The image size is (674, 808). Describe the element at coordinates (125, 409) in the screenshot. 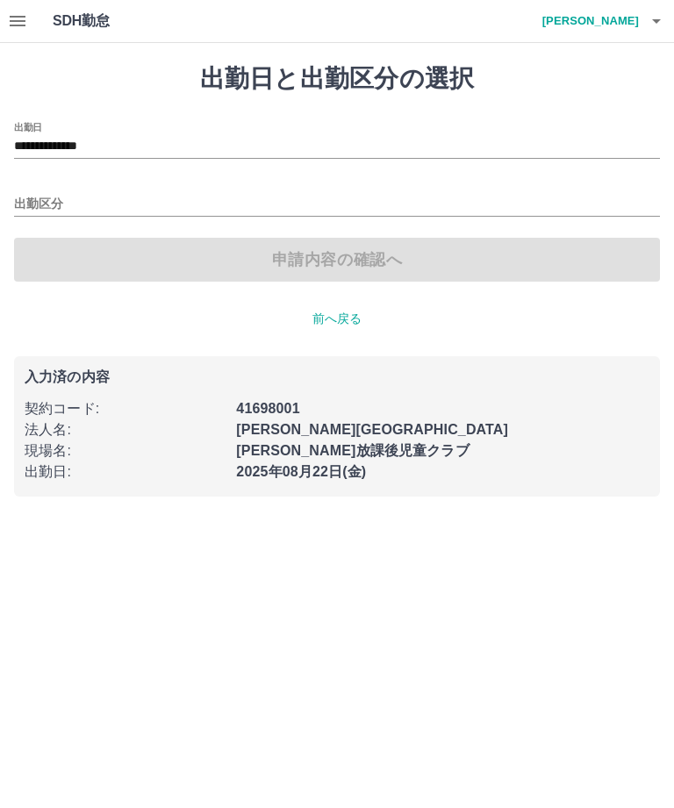

I see `p: 契約コード :` at that location.